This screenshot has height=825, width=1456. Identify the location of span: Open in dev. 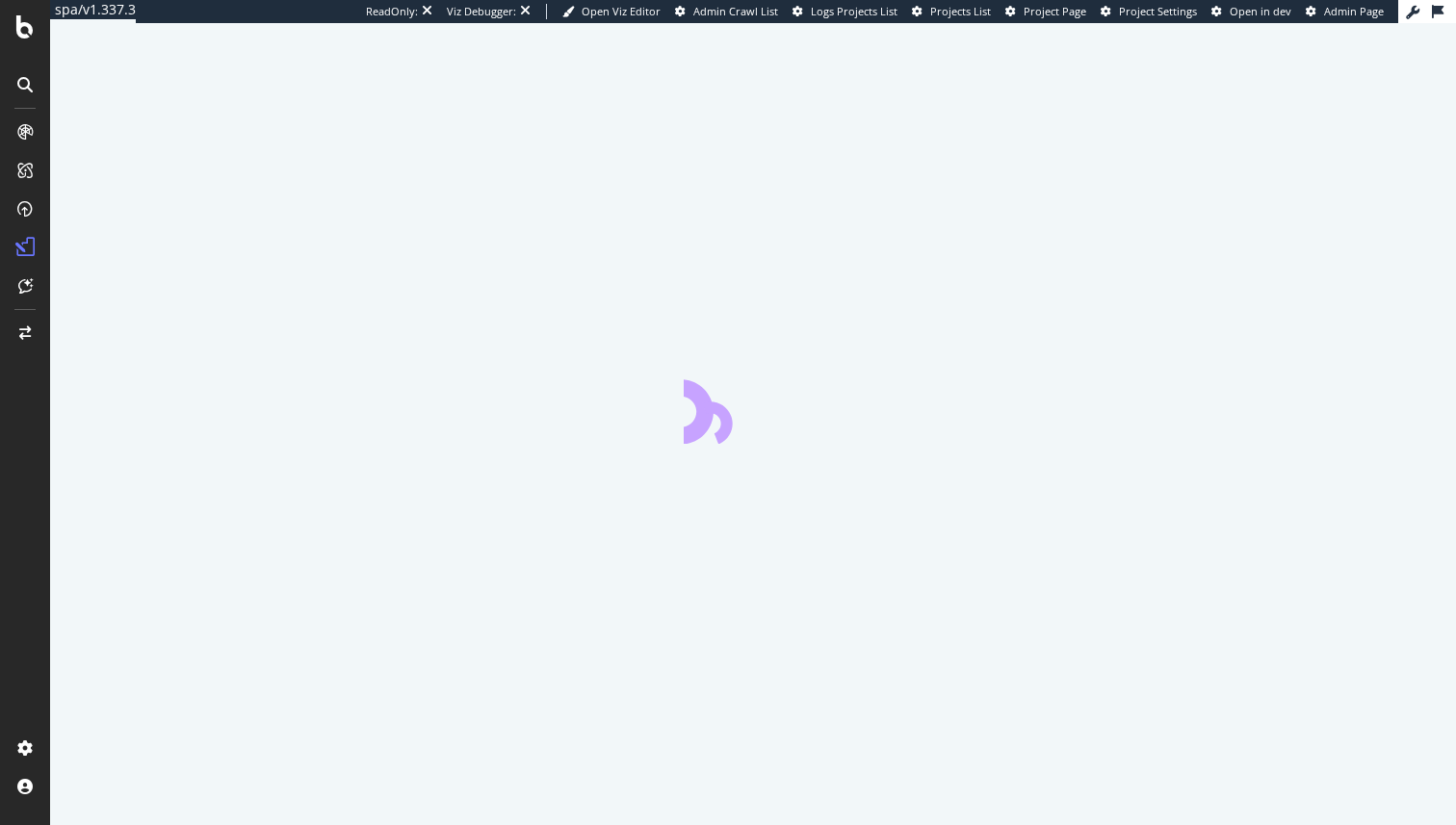
(1260, 11).